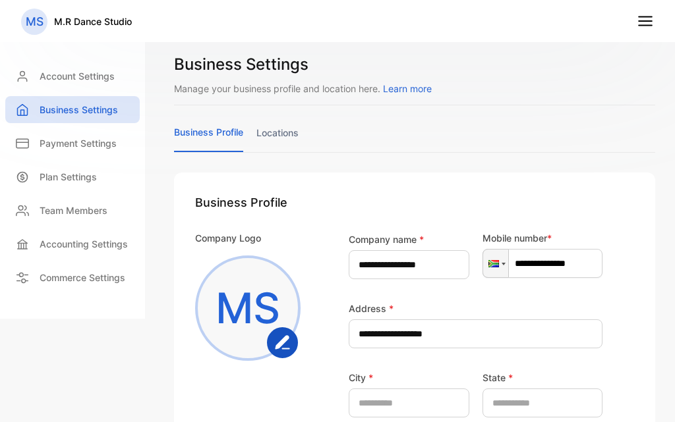  What do you see at coordinates (72, 177) in the screenshot?
I see `a: Plan Settings` at bounding box center [72, 177].